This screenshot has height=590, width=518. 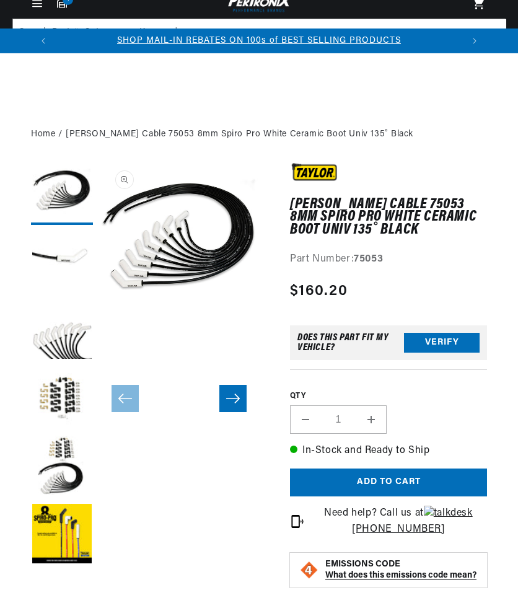 What do you see at coordinates (389, 396) in the screenshot?
I see `label: QTY` at bounding box center [389, 396].